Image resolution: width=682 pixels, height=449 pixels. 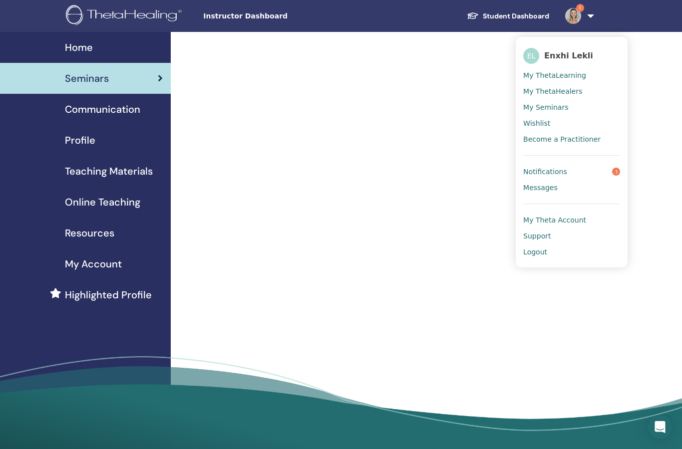 I want to click on span: Support, so click(x=537, y=236).